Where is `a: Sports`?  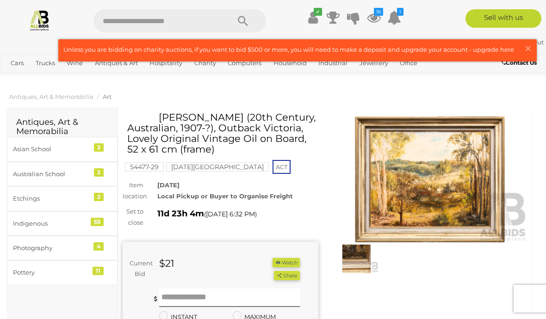 a: Sports is located at coordinates (20, 78).